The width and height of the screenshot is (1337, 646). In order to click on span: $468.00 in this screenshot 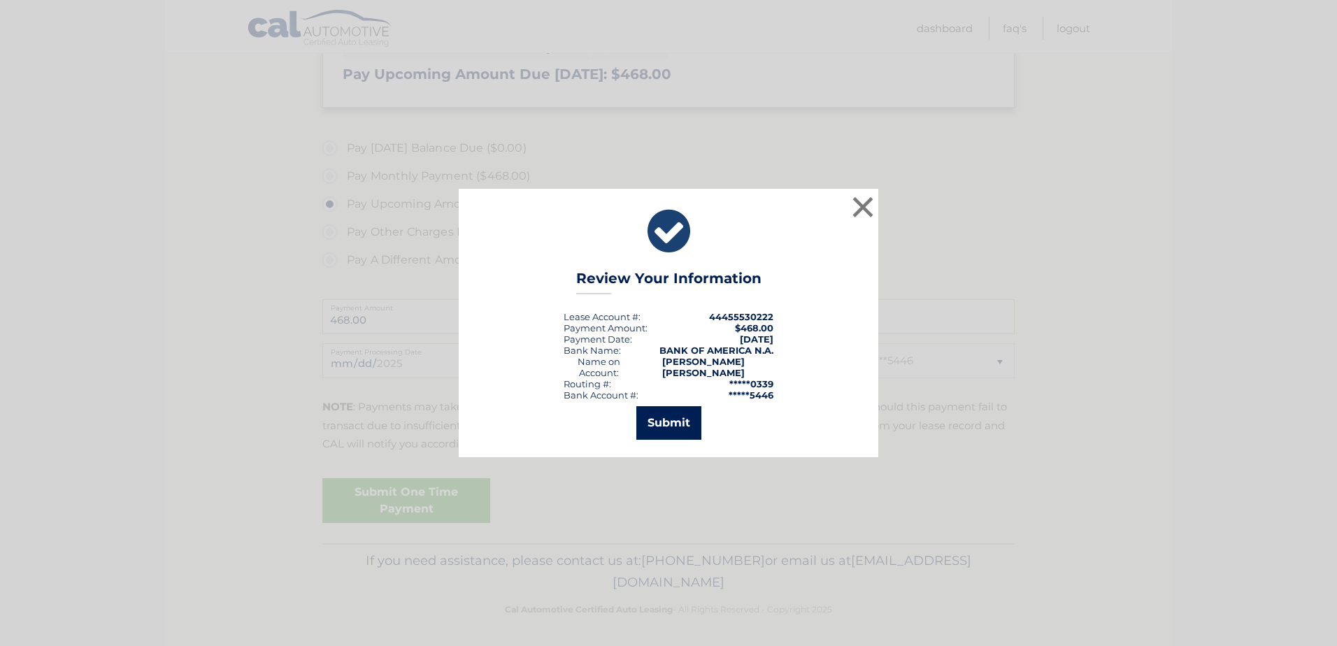, I will do `click(754, 328)`.